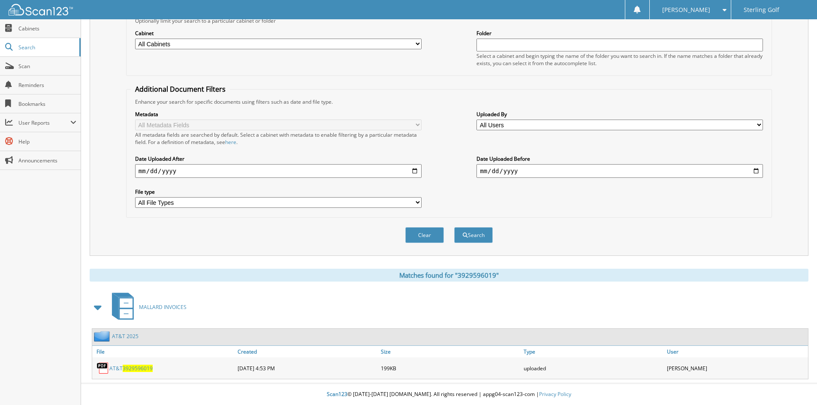 The height and width of the screenshot is (405, 817). Describe the element at coordinates (164, 352) in the screenshot. I see `a: File` at that location.